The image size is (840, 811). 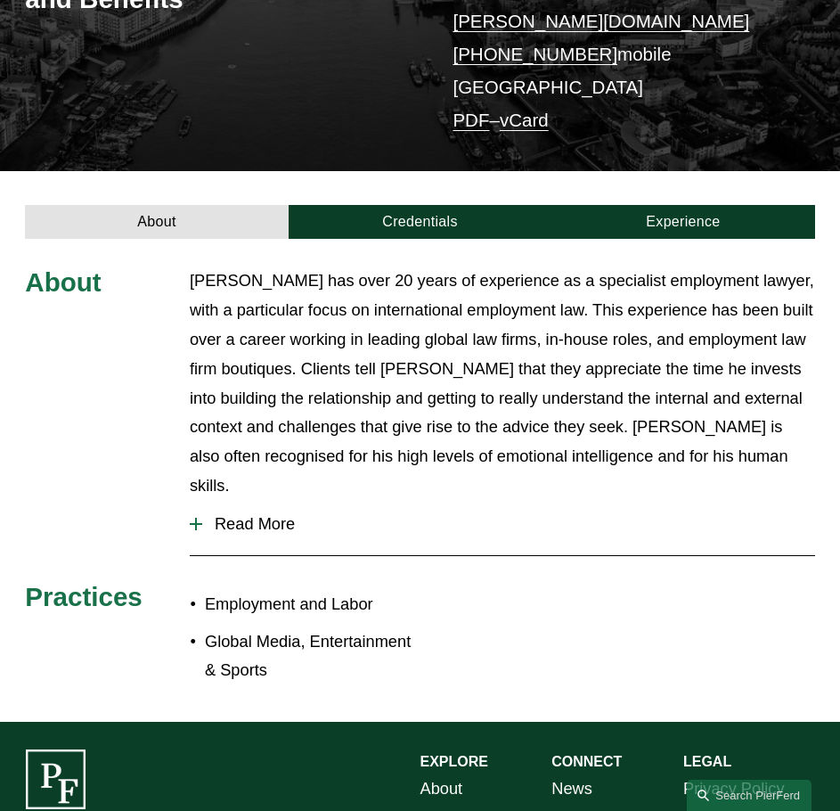 What do you see at coordinates (509, 524) in the screenshot?
I see `span: Read More` at bounding box center [509, 524].